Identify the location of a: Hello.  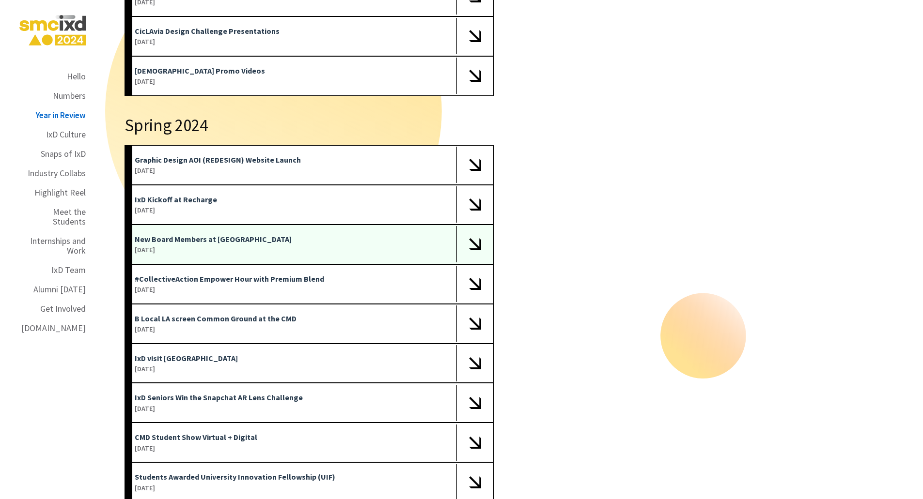
(76, 77).